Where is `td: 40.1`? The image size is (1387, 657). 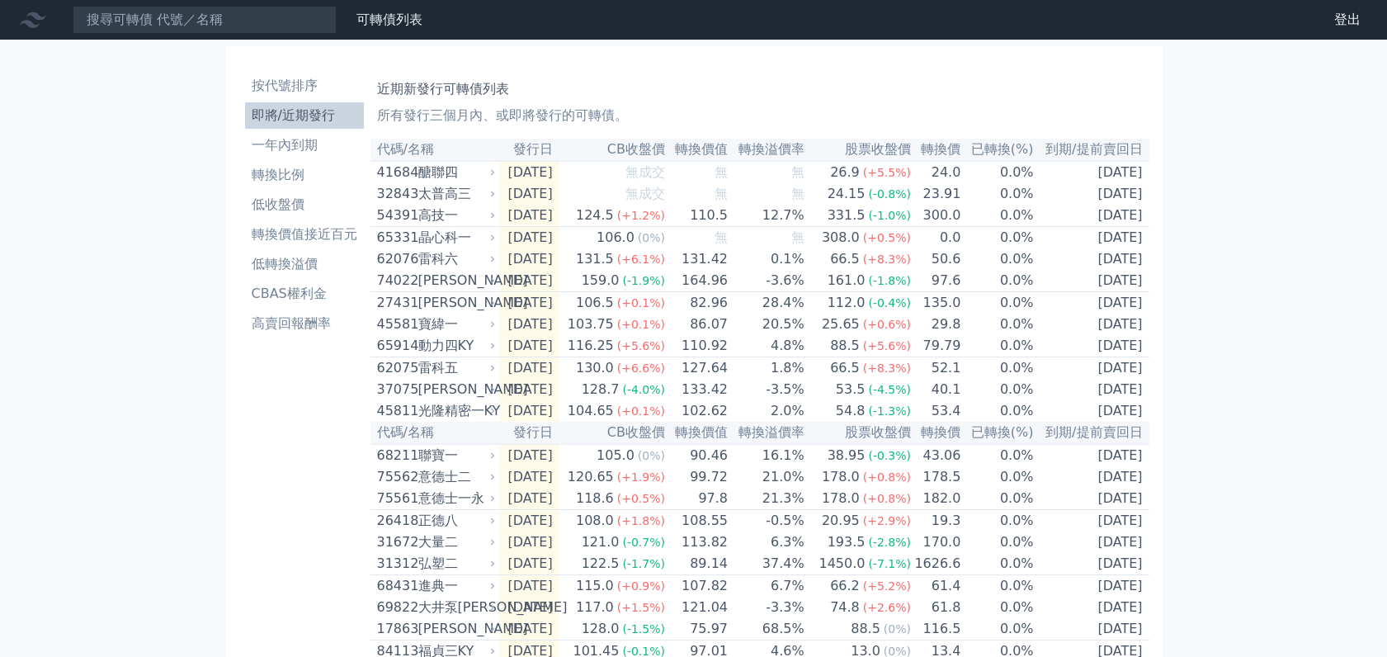 td: 40.1 is located at coordinates (937, 390).